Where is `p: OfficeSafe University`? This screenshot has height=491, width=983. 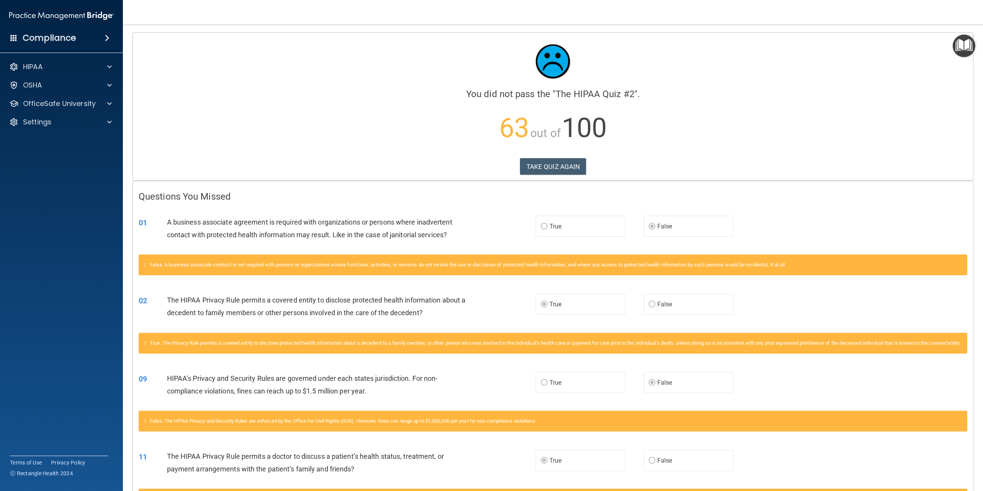 p: OfficeSafe University is located at coordinates (59, 104).